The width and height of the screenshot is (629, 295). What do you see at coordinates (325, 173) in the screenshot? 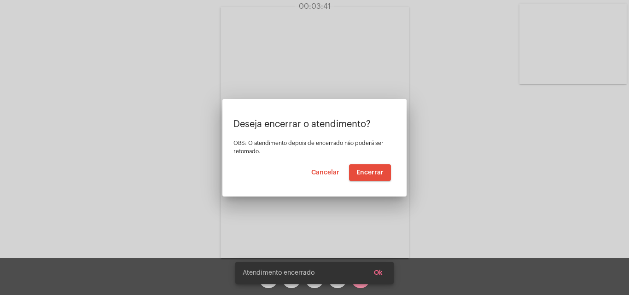
I see `button: Cancelar` at bounding box center [325, 173].